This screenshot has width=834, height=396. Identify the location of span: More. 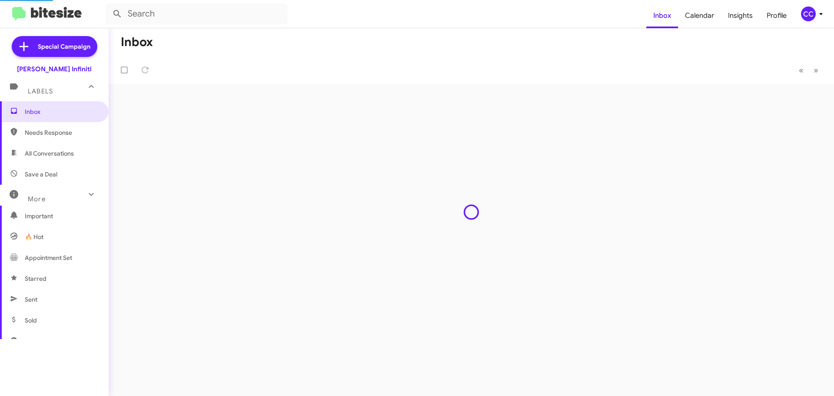
(36, 199).